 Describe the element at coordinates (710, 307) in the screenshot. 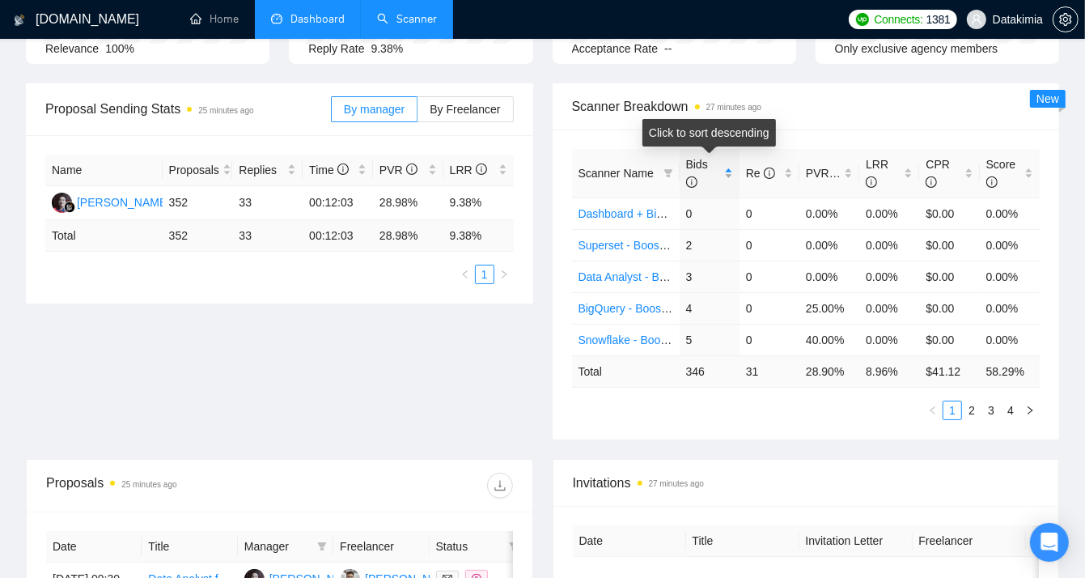

I see `td: 4` at that location.